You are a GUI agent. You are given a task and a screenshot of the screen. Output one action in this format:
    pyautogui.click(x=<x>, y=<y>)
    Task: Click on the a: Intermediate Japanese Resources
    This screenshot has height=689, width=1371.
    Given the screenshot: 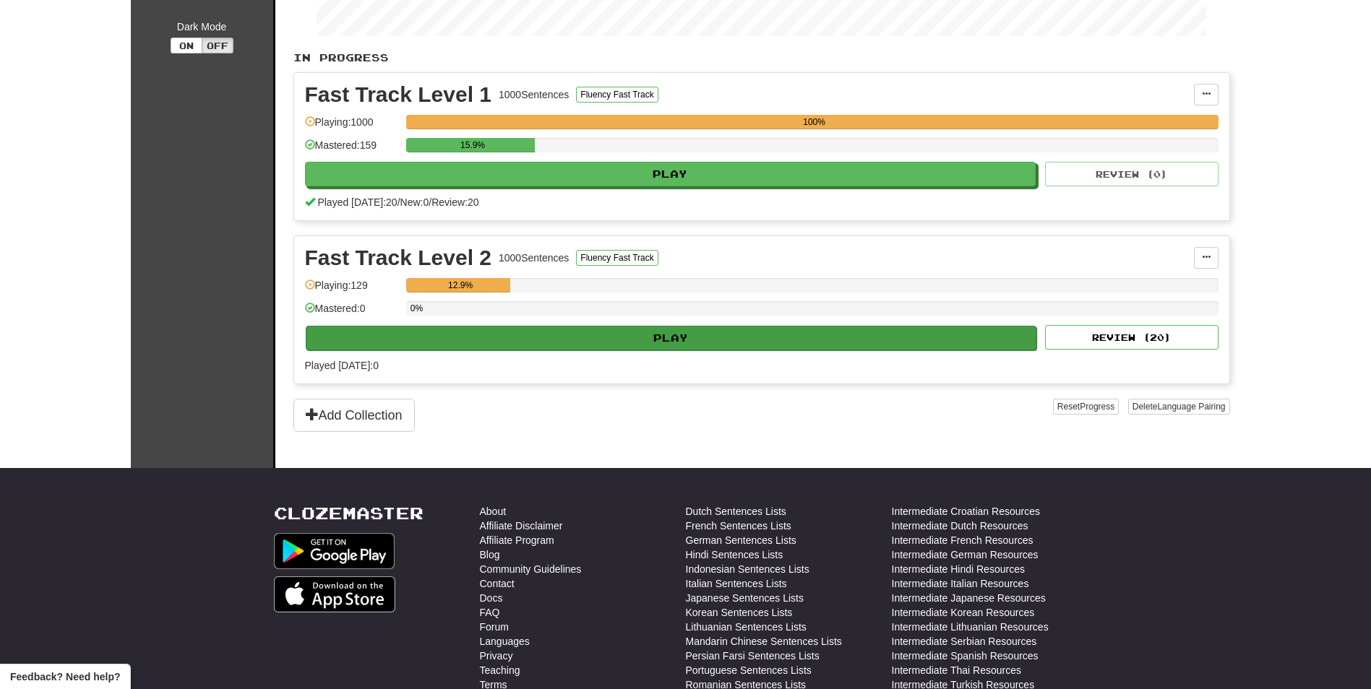 What is the action you would take?
    pyautogui.click(x=968, y=598)
    